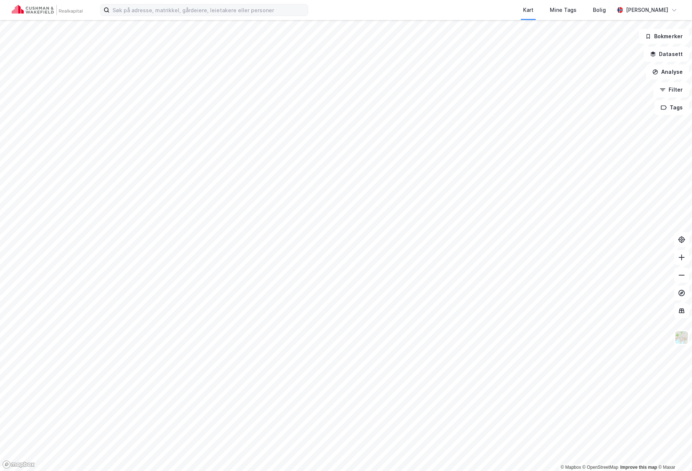 This screenshot has height=471, width=692. Describe the element at coordinates (209, 10) in the screenshot. I see `input: Søk på adresse, matrikkel, gårdeiere, leietakere eller personer` at that location.